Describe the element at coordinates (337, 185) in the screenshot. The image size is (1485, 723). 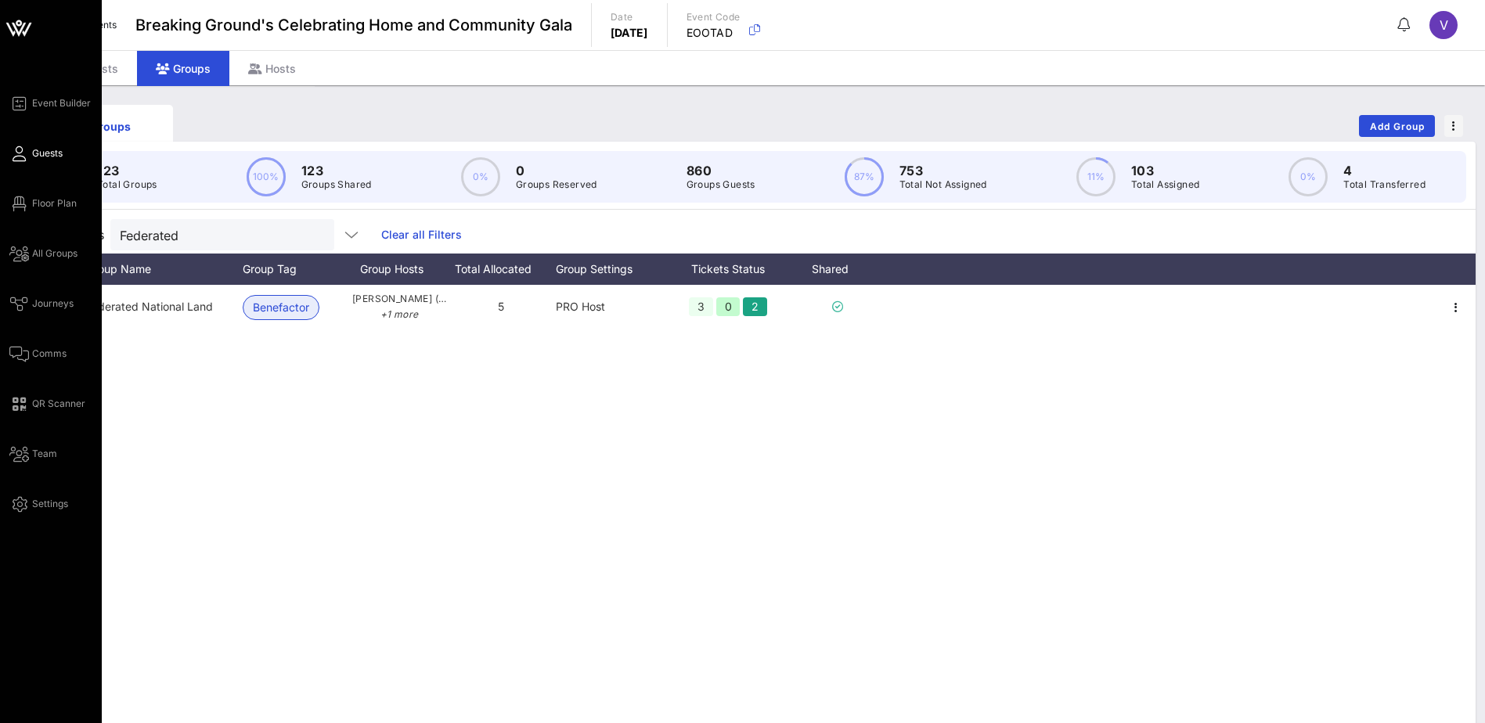
I see `p: Groups Shared` at that location.